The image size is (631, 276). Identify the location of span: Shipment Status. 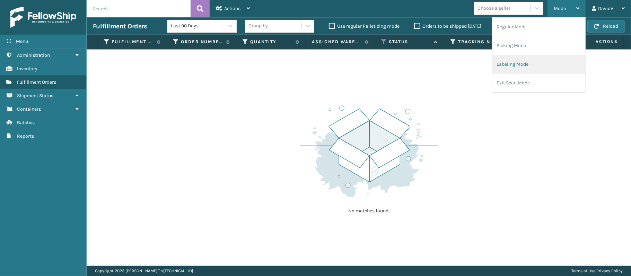
(35, 96).